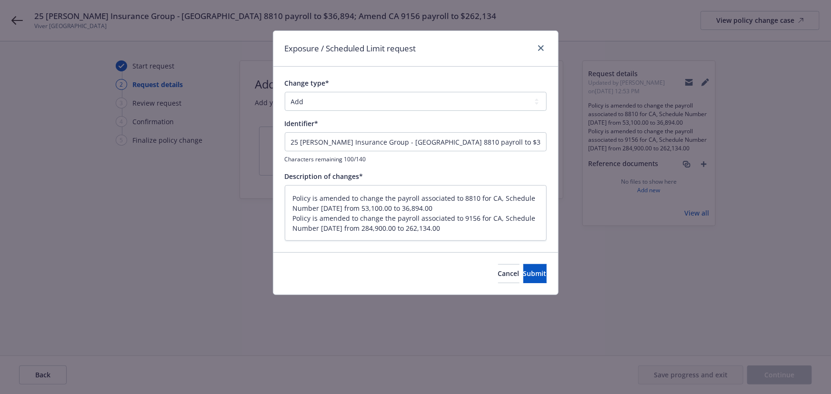  I want to click on button: Submit, so click(535, 274).